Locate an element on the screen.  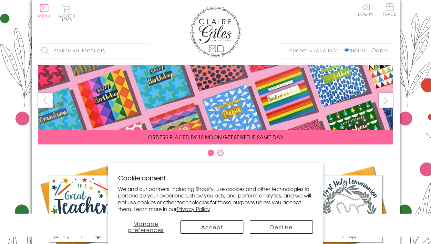
button: Carousel Page 2 is located at coordinates (221, 153).